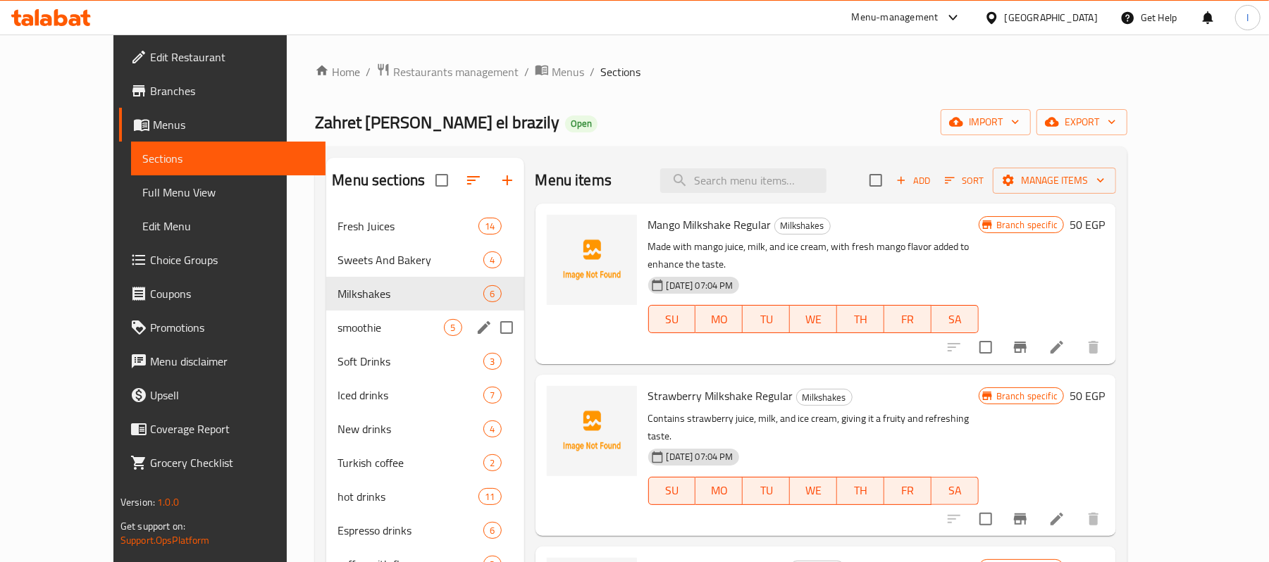  Describe the element at coordinates (709, 225) in the screenshot. I see `span: Mango Milkshake Regular` at that location.